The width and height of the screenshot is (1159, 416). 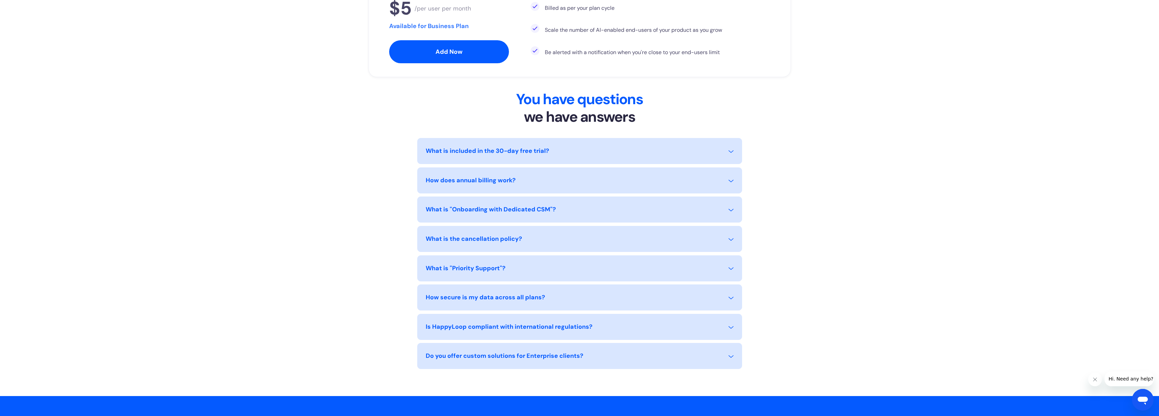 I want to click on span: we have answers, so click(x=579, y=117).